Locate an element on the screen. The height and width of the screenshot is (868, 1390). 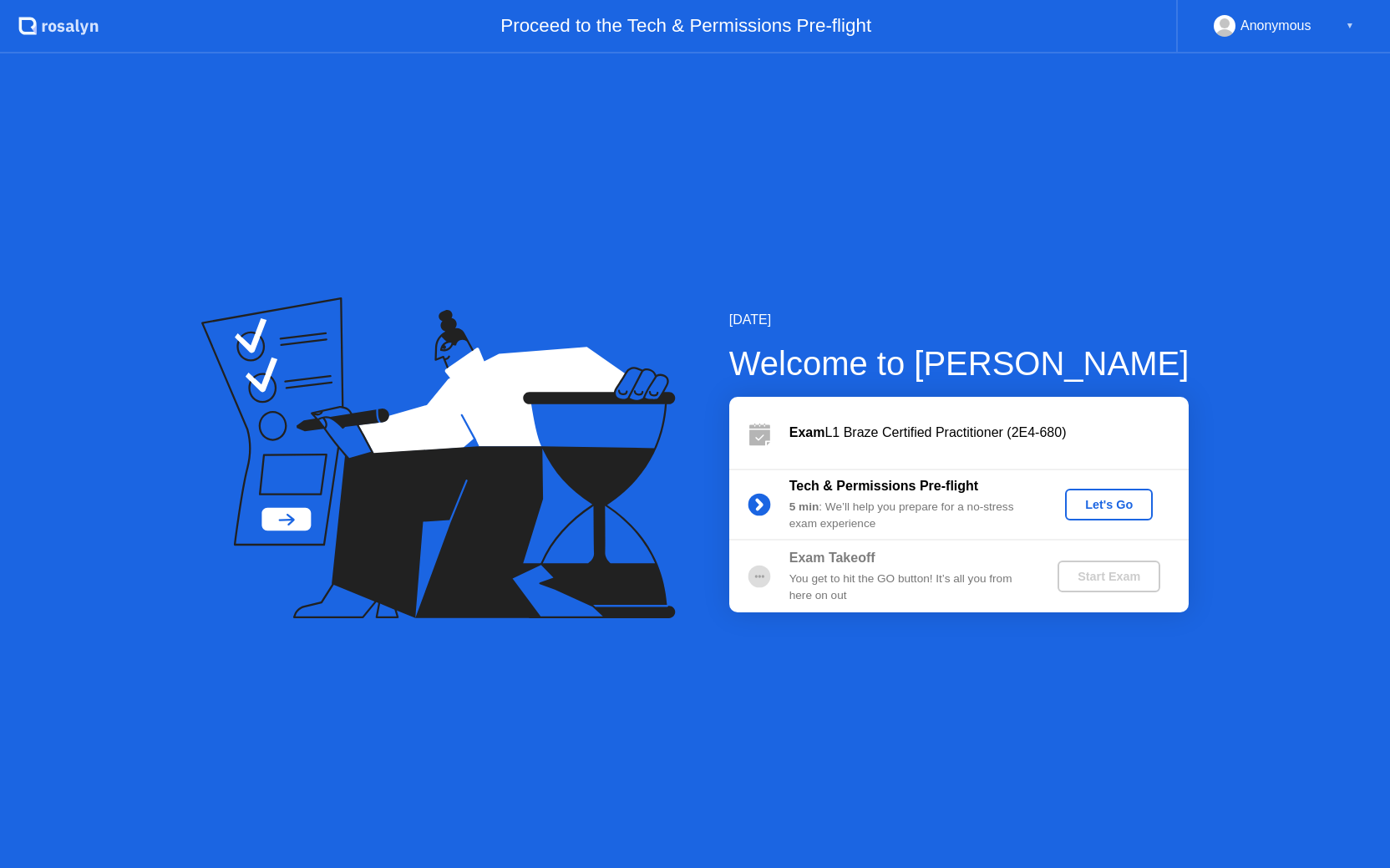
div: L1 Braze Certified Practitioner (2E4-680) is located at coordinates (989, 433).